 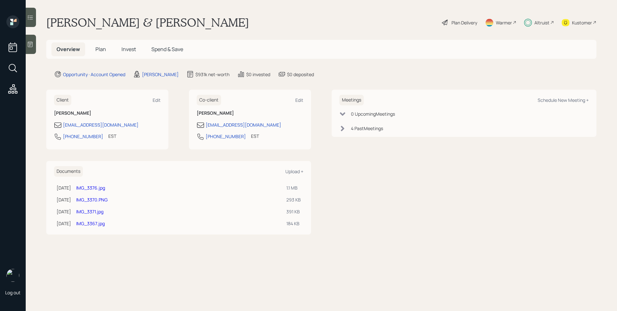 What do you see at coordinates (465, 23) in the screenshot?
I see `div: Plan Delivery` at bounding box center [465, 23].